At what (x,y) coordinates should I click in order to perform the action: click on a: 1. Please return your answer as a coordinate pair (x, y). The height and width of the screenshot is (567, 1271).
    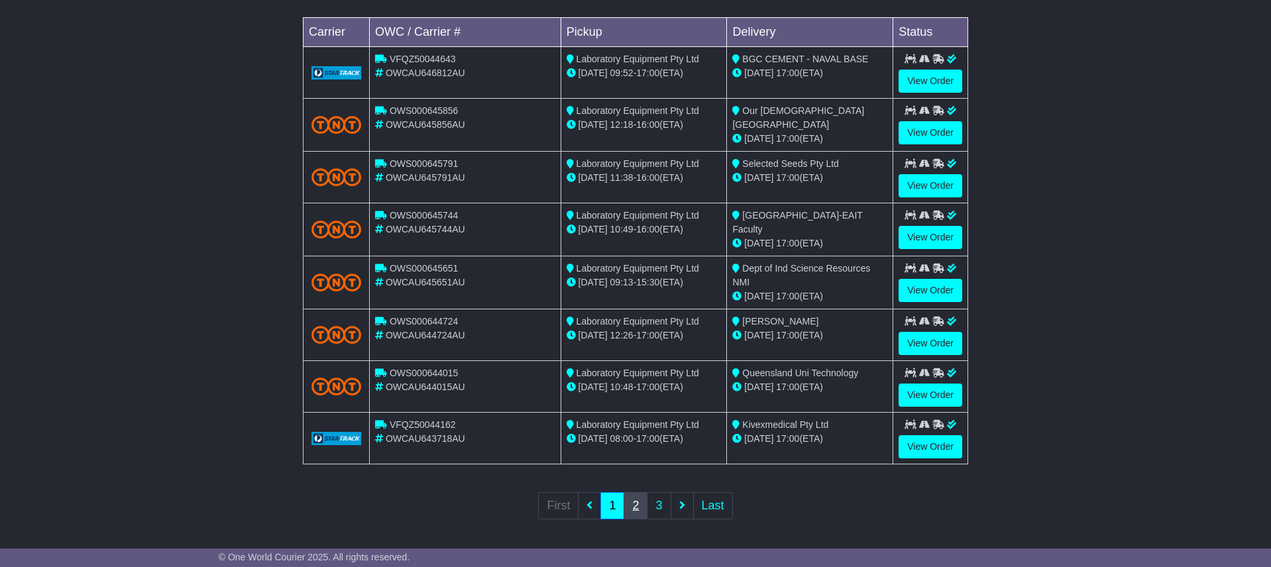
    Looking at the image, I should click on (612, 505).